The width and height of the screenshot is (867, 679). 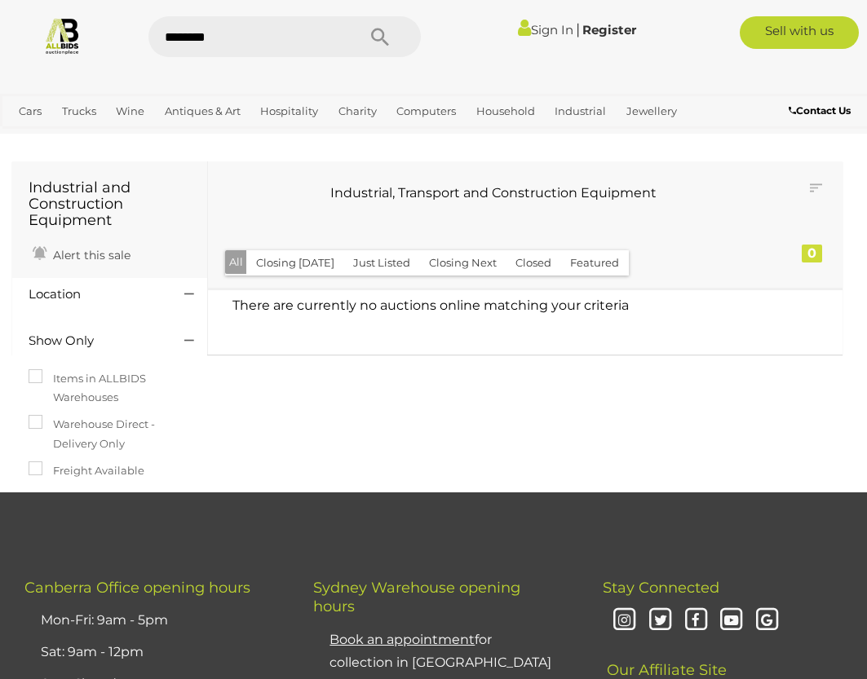 I want to click on a: Contact Us, so click(x=821, y=111).